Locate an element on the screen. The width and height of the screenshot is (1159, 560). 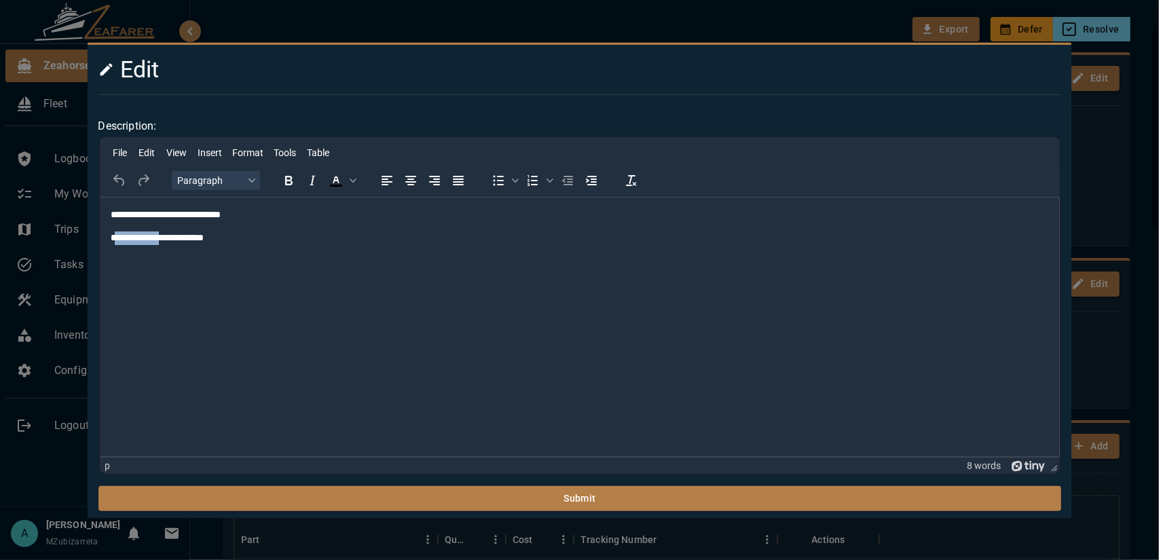
button: Submit is located at coordinates (579, 499).